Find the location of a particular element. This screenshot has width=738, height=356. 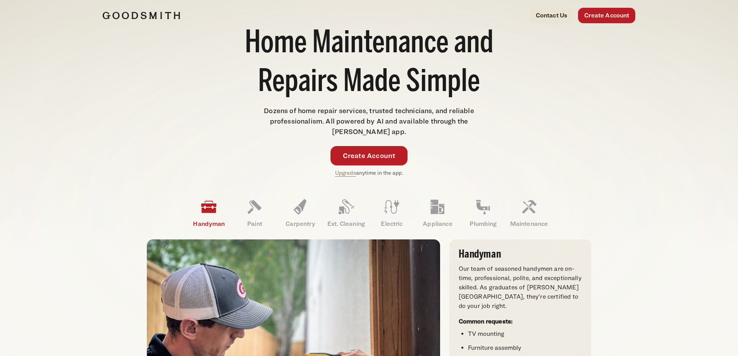

p: Paint is located at coordinates (254, 224).